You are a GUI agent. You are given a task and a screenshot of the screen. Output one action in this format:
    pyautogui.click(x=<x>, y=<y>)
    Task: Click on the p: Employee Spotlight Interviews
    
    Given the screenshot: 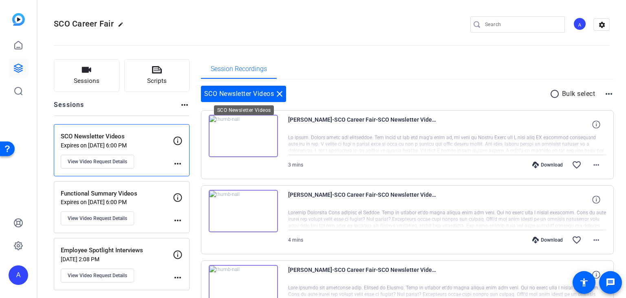 What is the action you would take?
    pyautogui.click(x=117, y=250)
    